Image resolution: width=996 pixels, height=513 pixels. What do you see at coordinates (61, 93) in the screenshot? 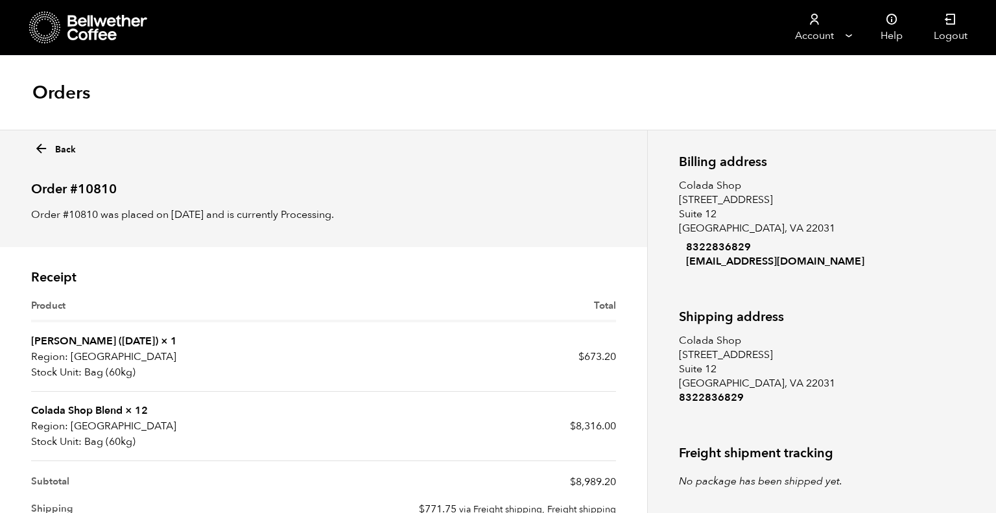
I see `h1: Orders` at bounding box center [61, 93].